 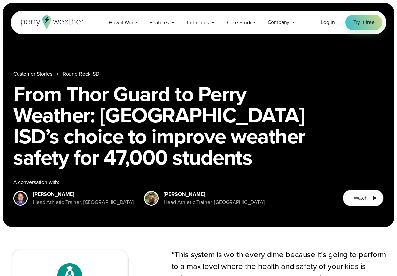 What do you see at coordinates (20, 198) in the screenshot?
I see `img: Matt Owens - Round Rock ISD - Headshot` at bounding box center [20, 198].